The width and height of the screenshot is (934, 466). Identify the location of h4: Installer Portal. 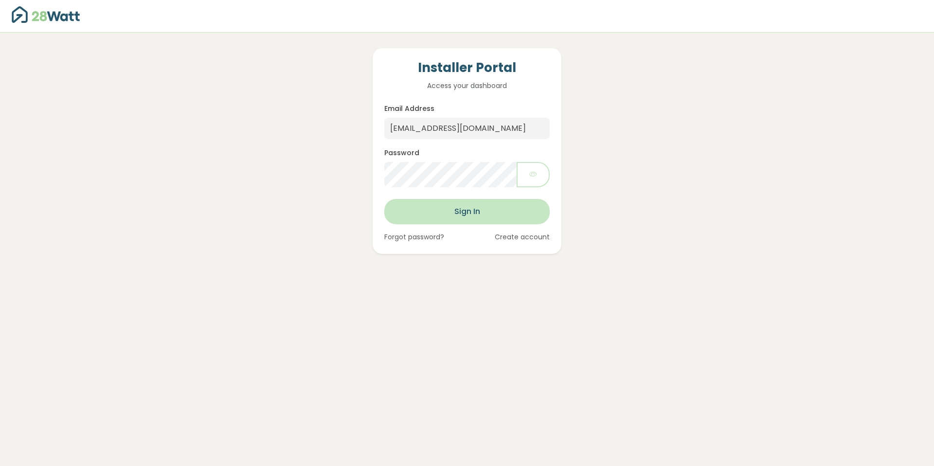
(467, 68).